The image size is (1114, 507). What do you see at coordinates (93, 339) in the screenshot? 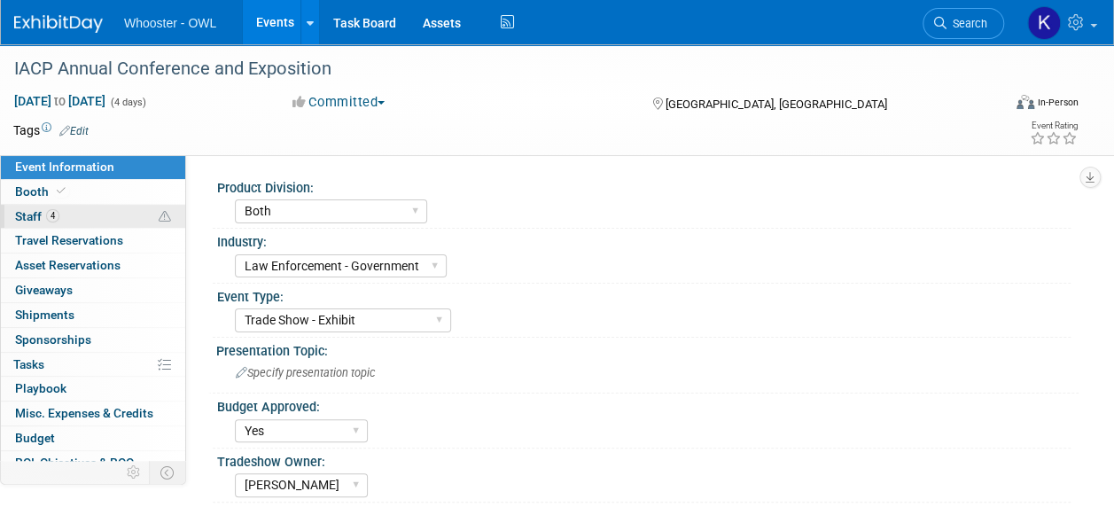
I see `a: Sponsorships` at bounding box center [93, 339].